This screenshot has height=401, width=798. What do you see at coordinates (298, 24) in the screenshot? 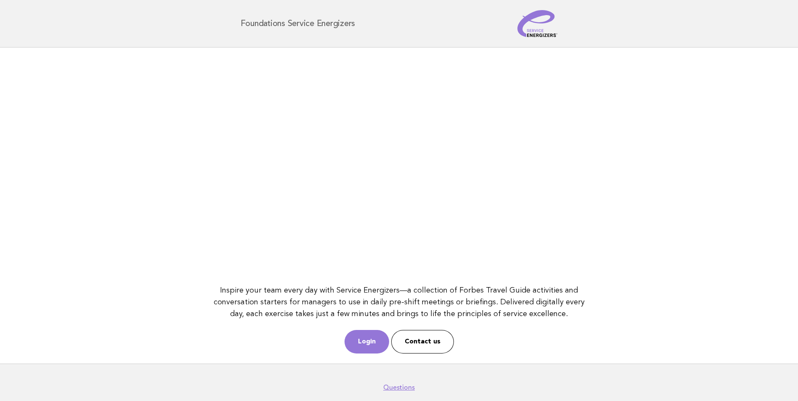
I see `h1: Foundations Service Energizers` at bounding box center [298, 24].